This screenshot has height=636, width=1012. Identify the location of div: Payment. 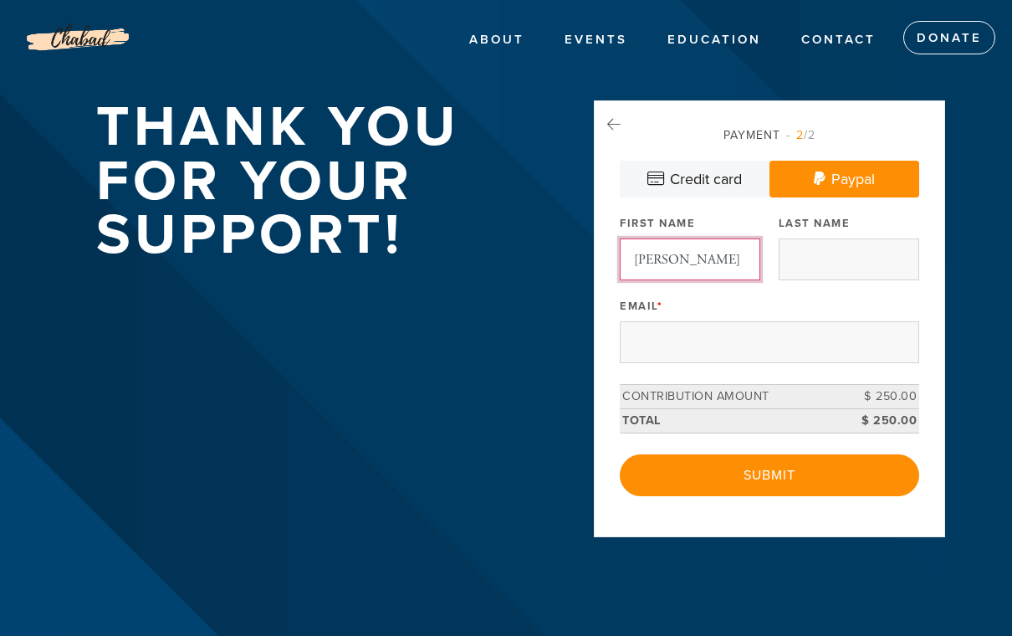
(769, 135).